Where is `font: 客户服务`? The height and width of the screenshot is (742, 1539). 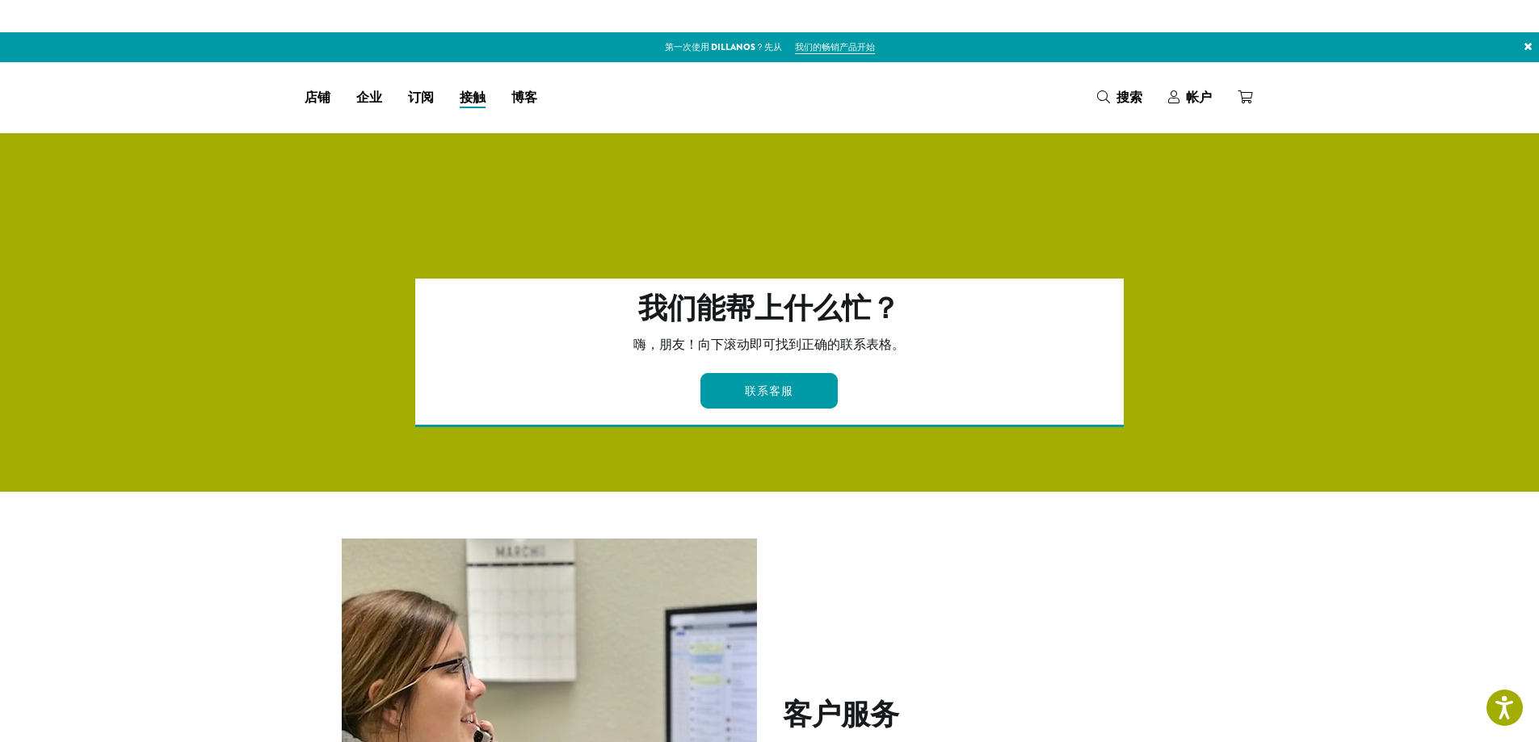
font: 客户服务 is located at coordinates (841, 715).